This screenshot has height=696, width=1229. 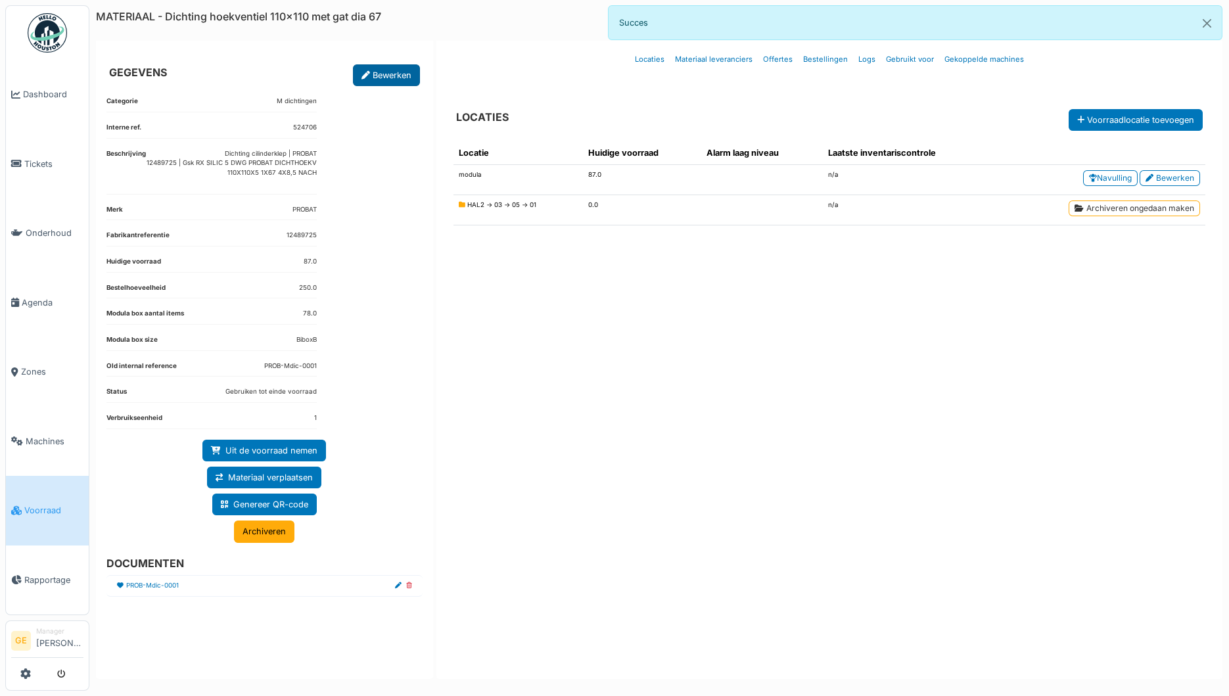 What do you see at coordinates (47, 95) in the screenshot?
I see `a: Dashboard` at bounding box center [47, 95].